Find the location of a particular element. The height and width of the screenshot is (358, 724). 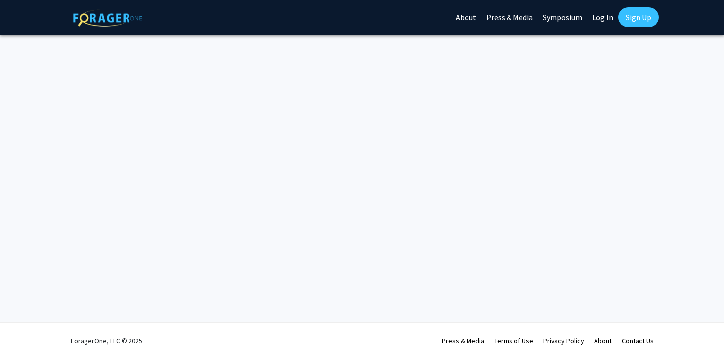

img: ForagerOne Logo is located at coordinates (108, 18).